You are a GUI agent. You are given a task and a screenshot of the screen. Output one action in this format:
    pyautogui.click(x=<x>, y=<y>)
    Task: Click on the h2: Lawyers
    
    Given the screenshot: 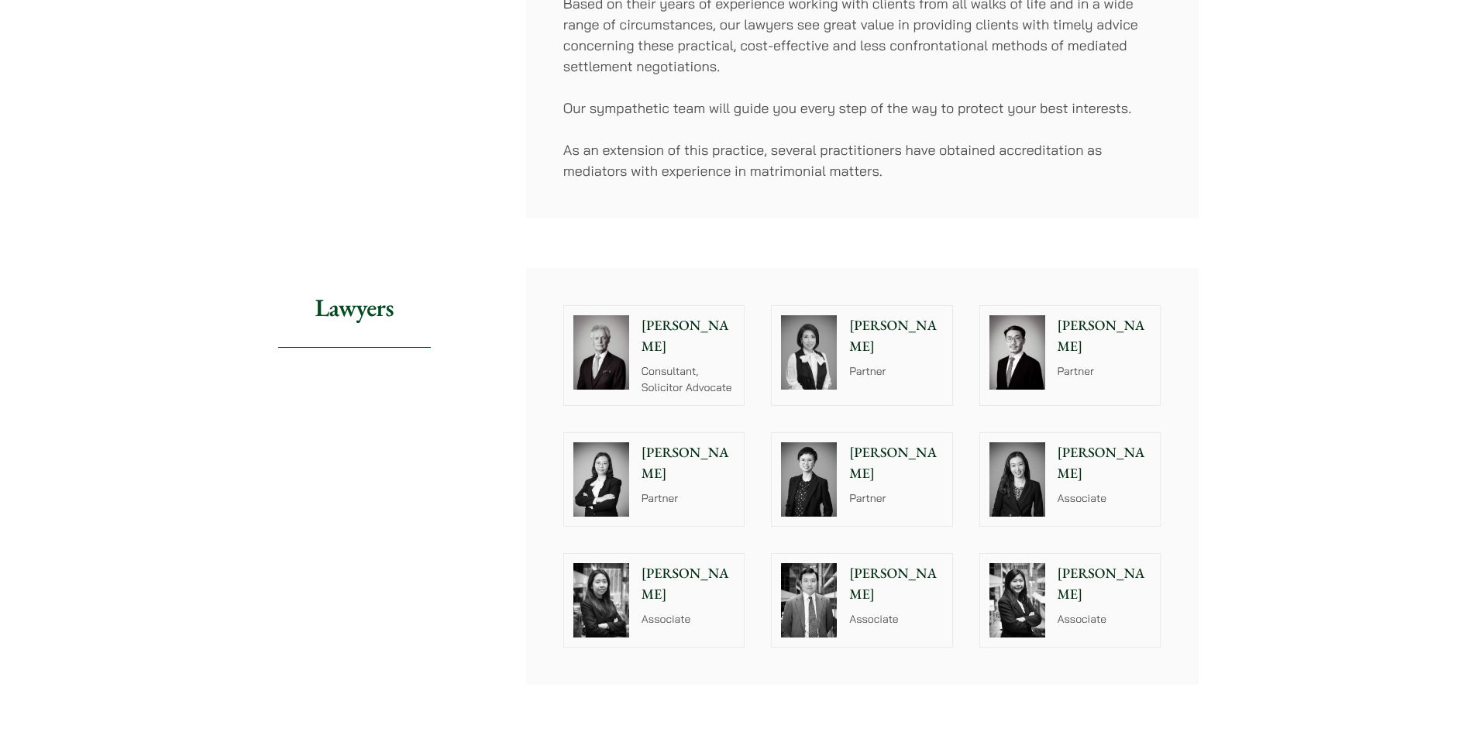 What is the action you would take?
    pyautogui.click(x=354, y=308)
    